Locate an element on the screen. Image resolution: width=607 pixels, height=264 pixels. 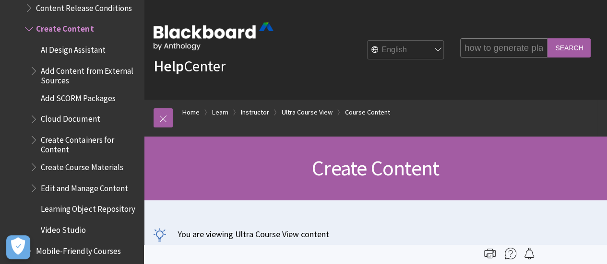
a: Instructor is located at coordinates (255, 112).